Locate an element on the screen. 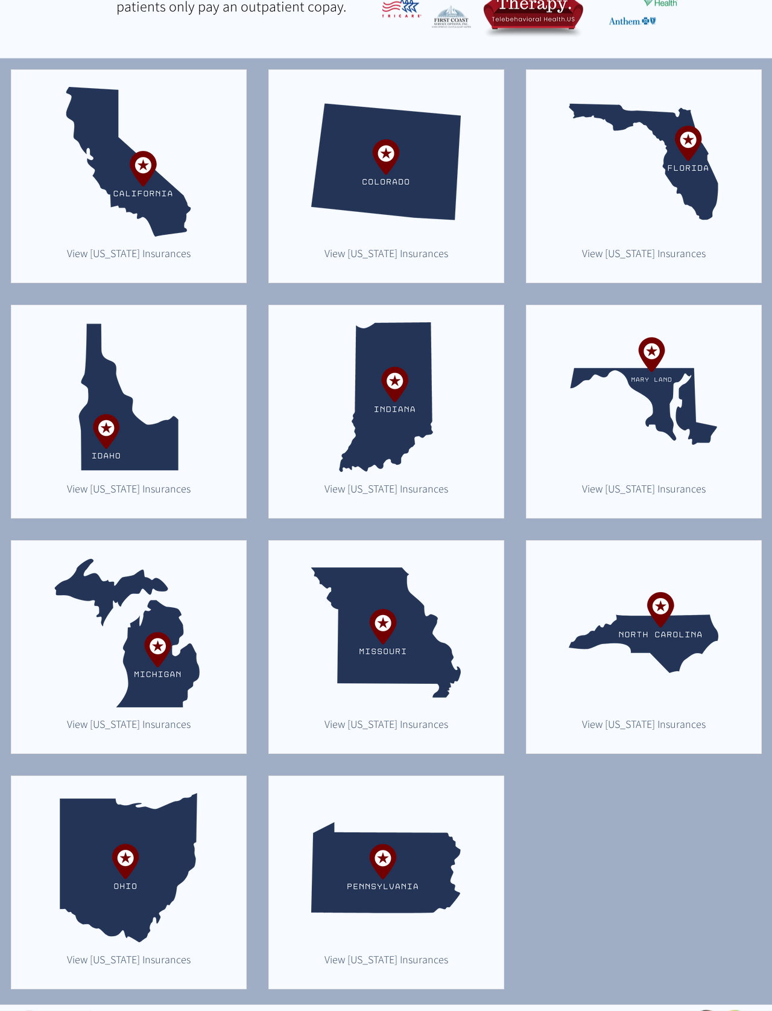  a: View Indiana Insurances is located at coordinates (386, 488).